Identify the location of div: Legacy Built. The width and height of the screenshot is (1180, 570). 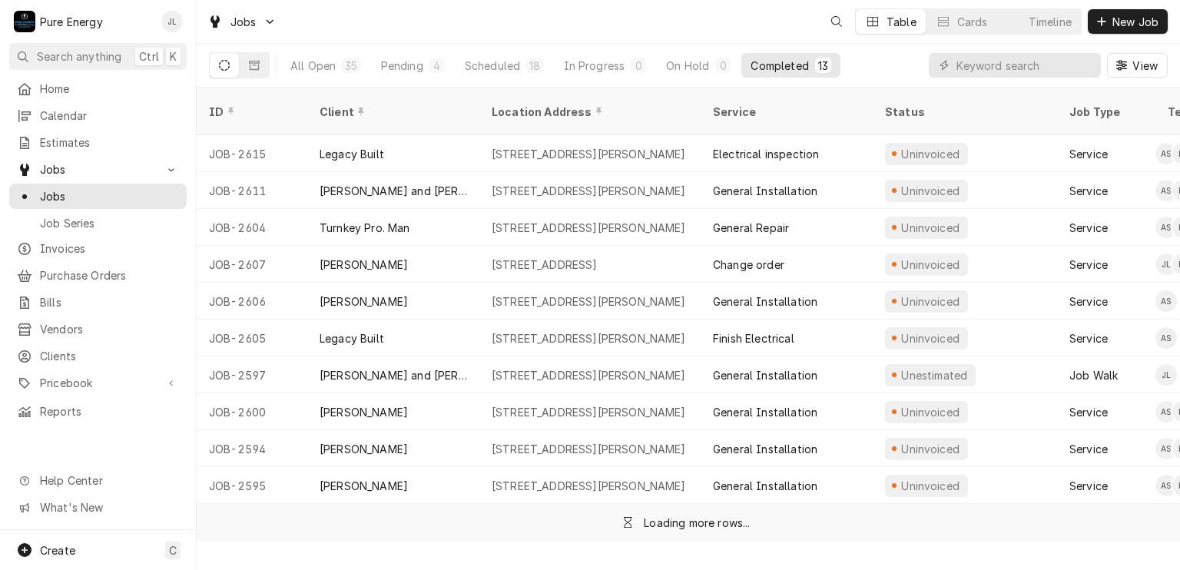
(352, 154).